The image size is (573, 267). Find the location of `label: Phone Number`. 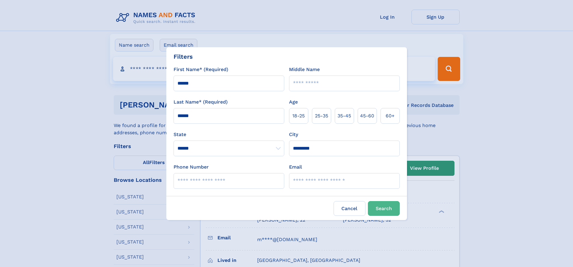

label: Phone Number is located at coordinates (191, 167).